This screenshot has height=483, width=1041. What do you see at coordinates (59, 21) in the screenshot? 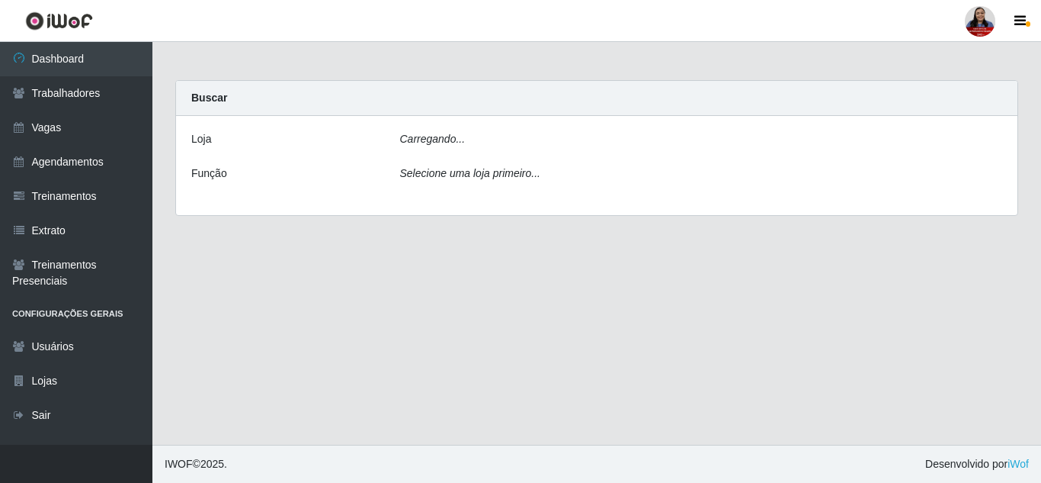
I see `img: CoreUI Logo` at bounding box center [59, 21].